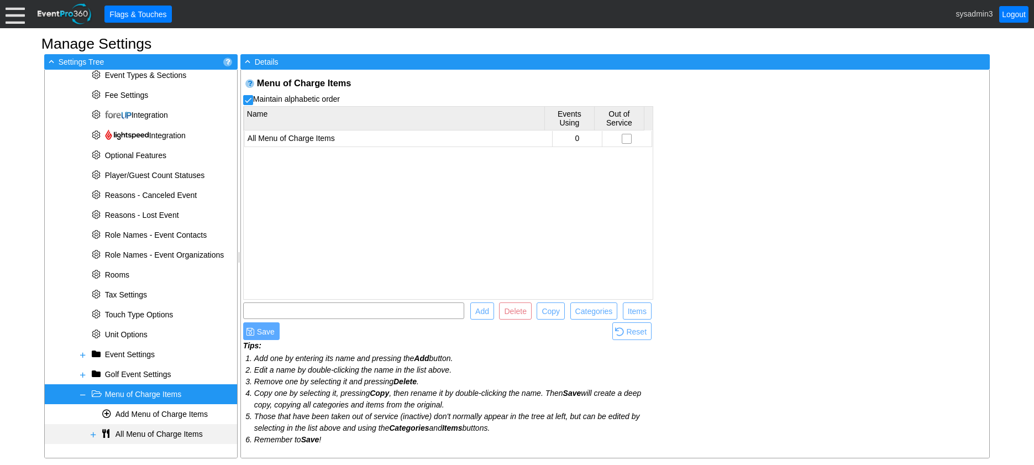 Image resolution: width=1034 pixels, height=465 pixels. What do you see at coordinates (454, 399) in the screenshot?
I see `li: Copy one by selecting it, pressing , then rename it by double-clicking the name. Then will create...` at bounding box center [454, 399].